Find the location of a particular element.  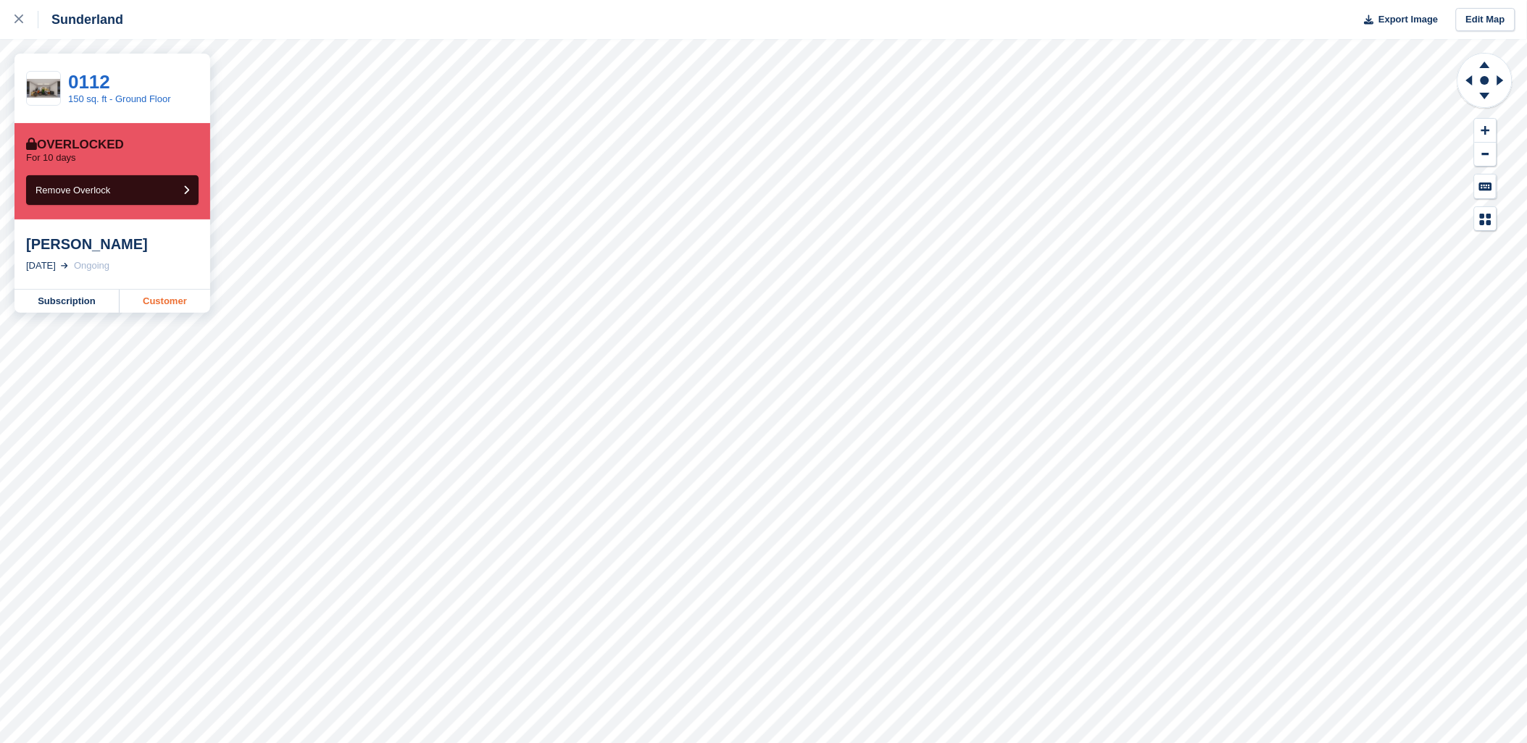

span: Export Image is located at coordinates (1408, 20).